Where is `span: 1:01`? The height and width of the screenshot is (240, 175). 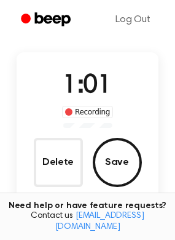 span: 1:01 is located at coordinates (87, 86).